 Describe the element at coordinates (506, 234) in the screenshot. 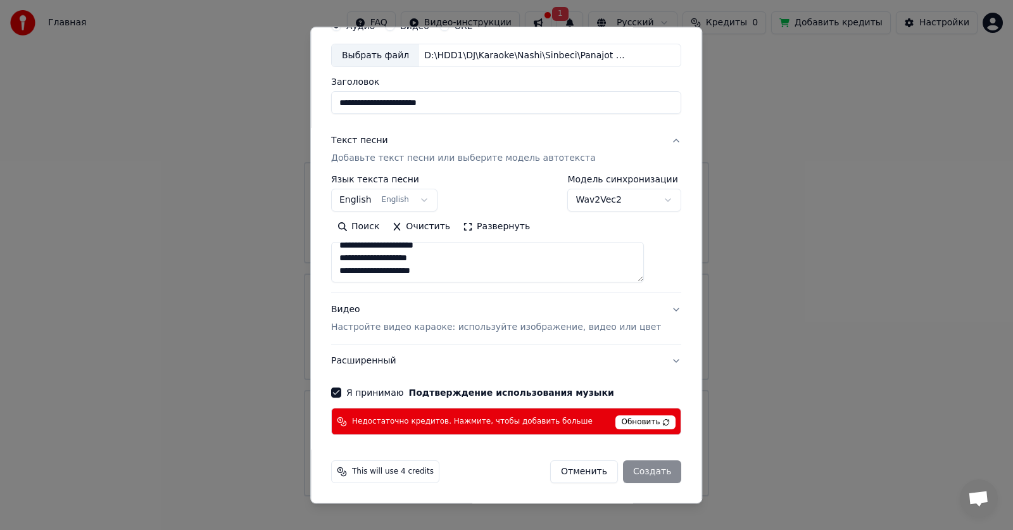

I see `div: Текст песниДобавьте текст песни или выберите модель автотекста` at that location.